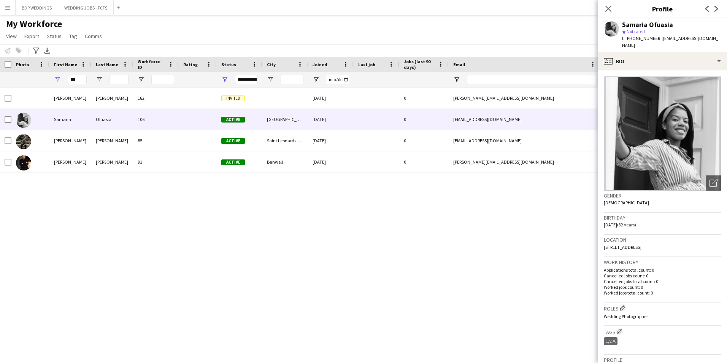  I want to click on div: 91, so click(156, 162).